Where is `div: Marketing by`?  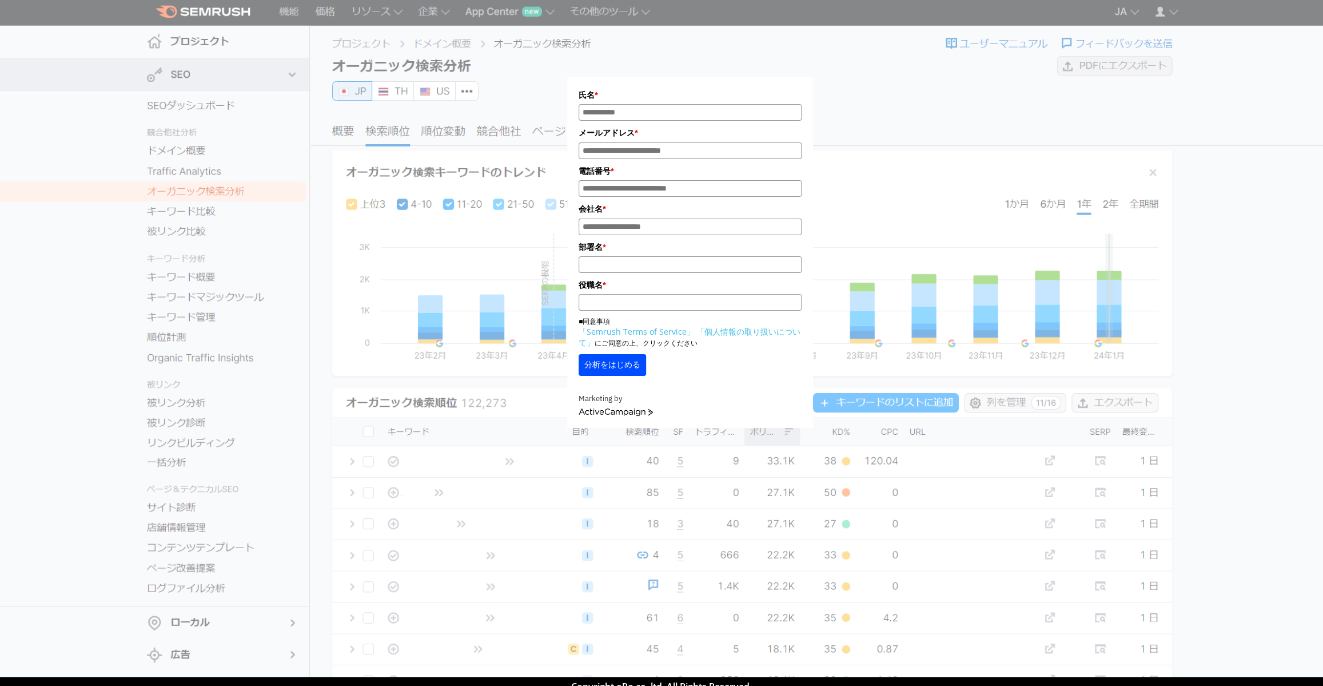 div: Marketing by is located at coordinates (690, 399).